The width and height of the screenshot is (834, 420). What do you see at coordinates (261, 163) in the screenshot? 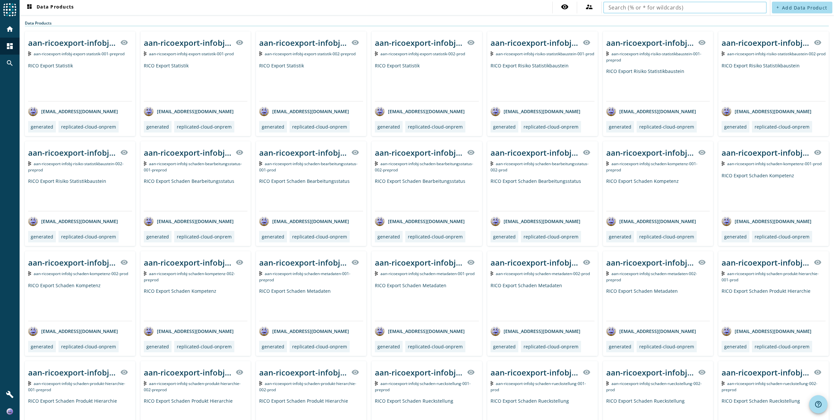
I see `img: Kafka Topic: aan-ricoexport-infobj-schaden-bearbeitungsstatus-001-prod` at bounding box center [261, 163].